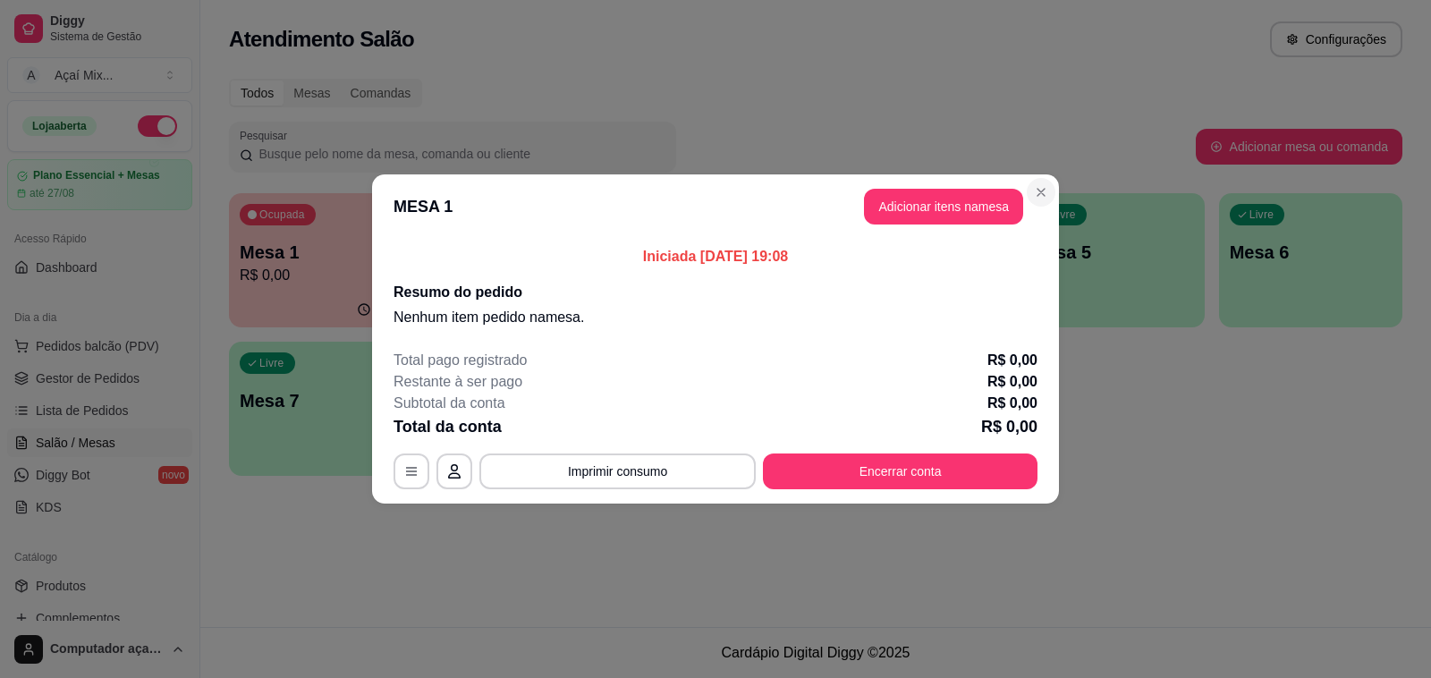  Describe the element at coordinates (617, 471) in the screenshot. I see `button: Imprimir consumo` at that location.